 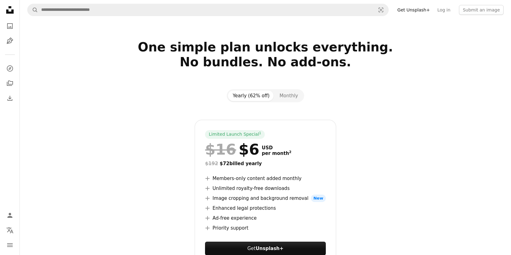 What do you see at coordinates (381, 10) in the screenshot?
I see `button: Visual search` at bounding box center [381, 10].